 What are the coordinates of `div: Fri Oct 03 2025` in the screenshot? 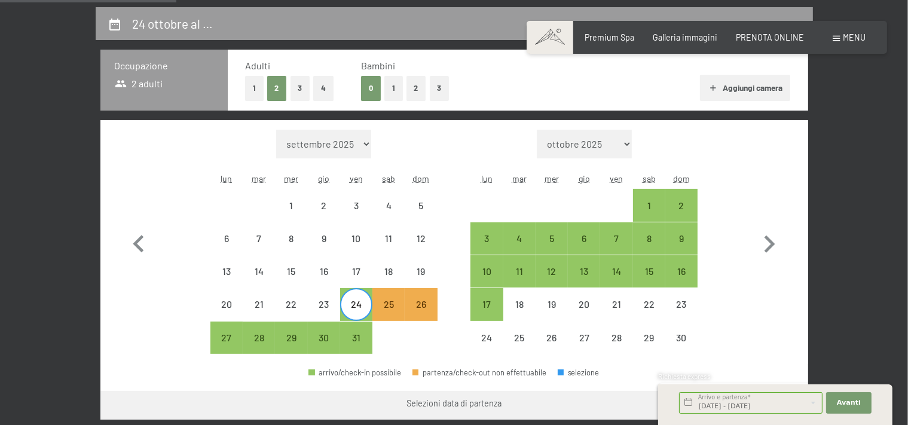 It's located at (356, 205).